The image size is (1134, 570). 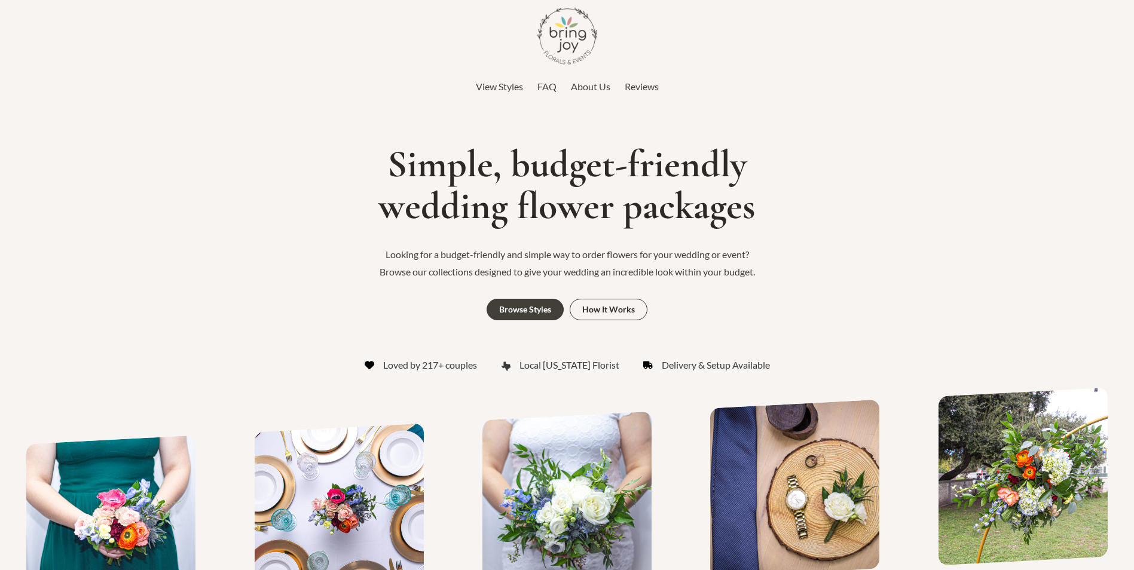 What do you see at coordinates (641, 86) in the screenshot?
I see `span: Reviews` at bounding box center [641, 86].